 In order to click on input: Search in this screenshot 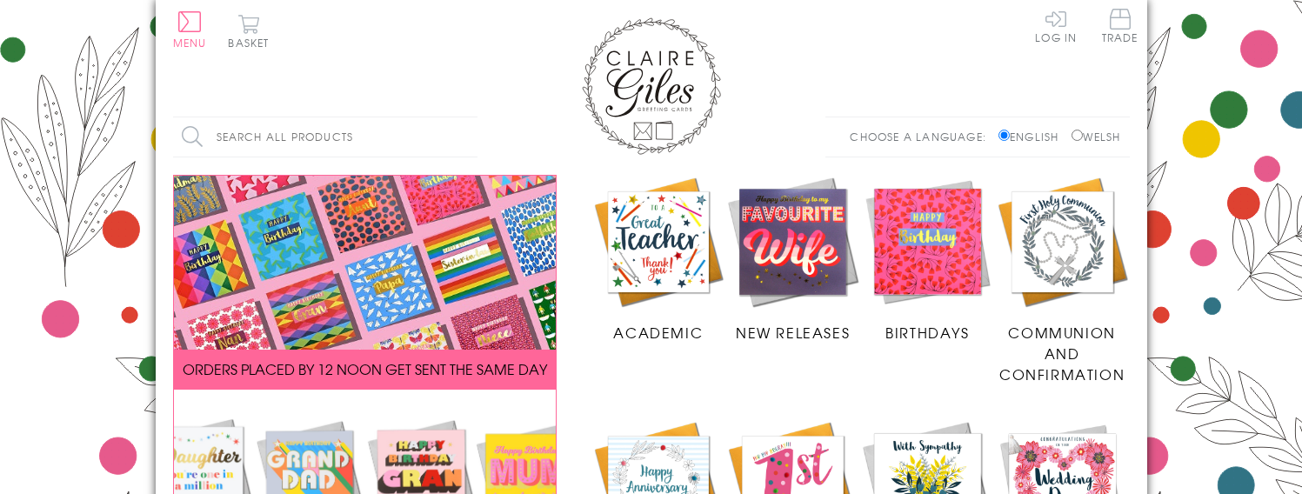, I will do `click(469, 137)`.